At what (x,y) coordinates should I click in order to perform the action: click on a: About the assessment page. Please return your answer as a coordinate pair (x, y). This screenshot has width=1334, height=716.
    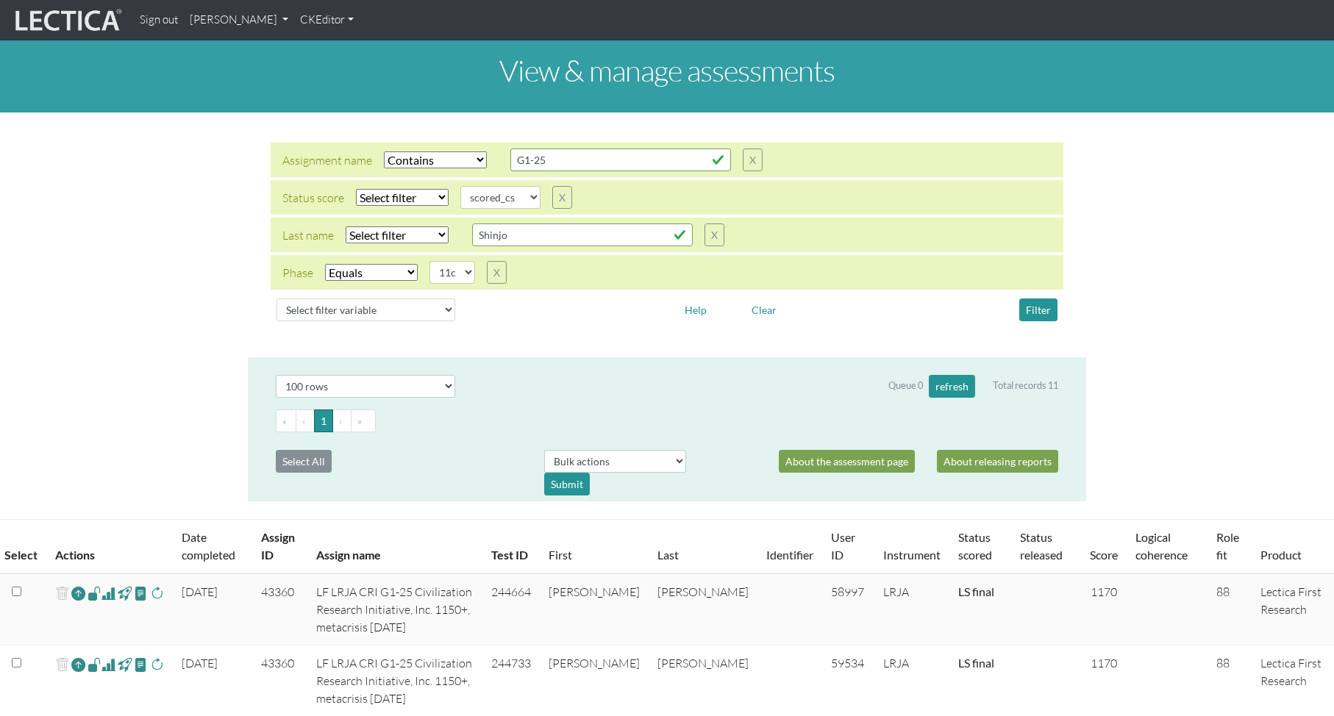
    Looking at the image, I should click on (847, 461).